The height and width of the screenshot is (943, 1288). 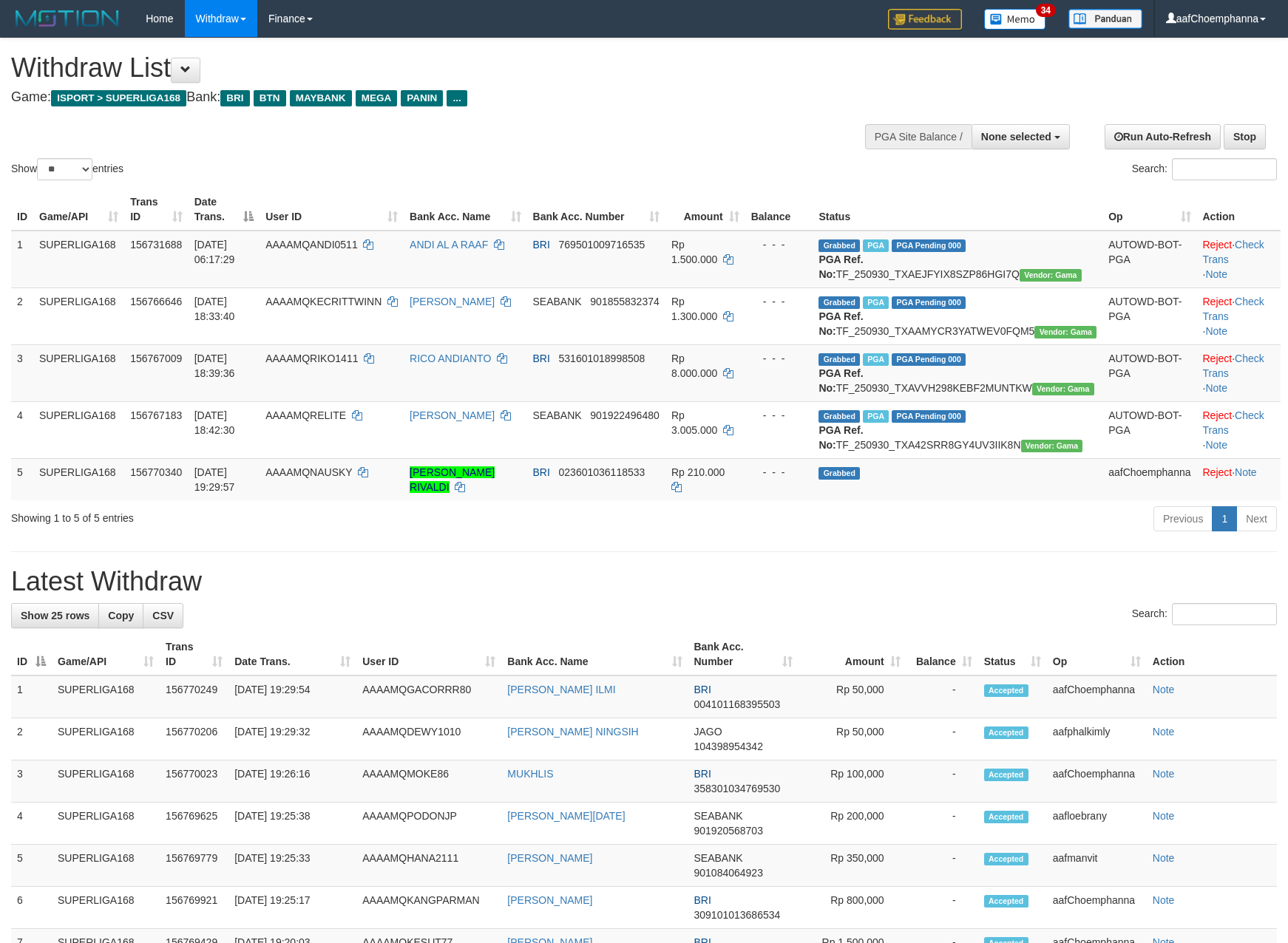 I want to click on a: CSV, so click(x=163, y=616).